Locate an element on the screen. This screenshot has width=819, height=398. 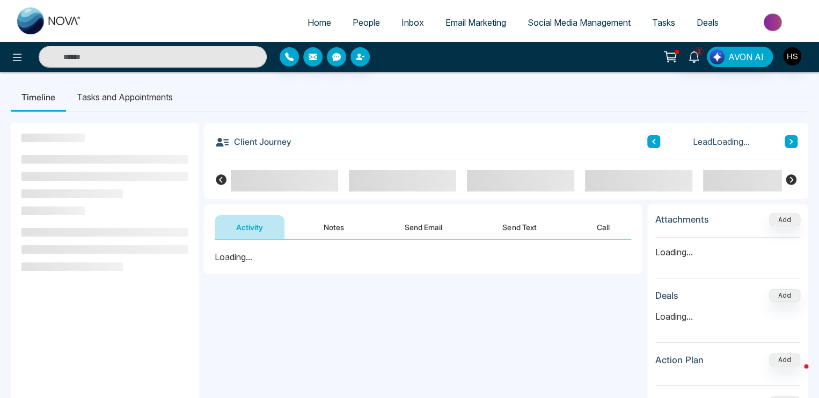
a: People is located at coordinates (366, 23).